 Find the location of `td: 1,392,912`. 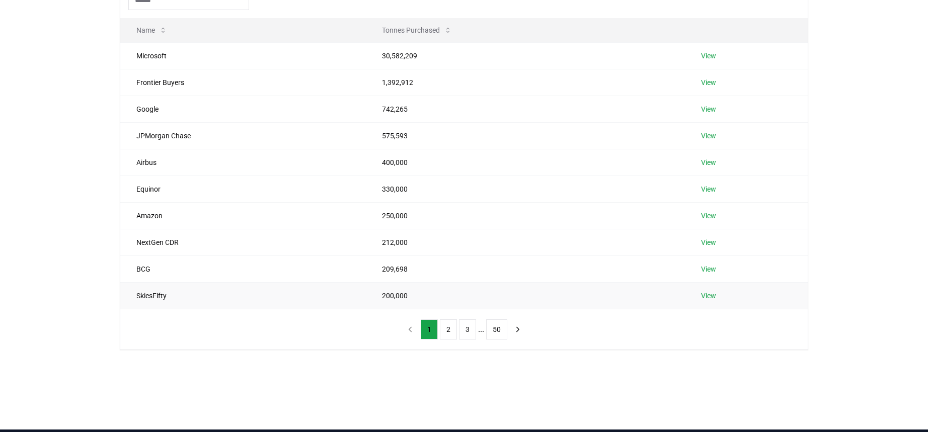

td: 1,392,912 is located at coordinates (526, 82).